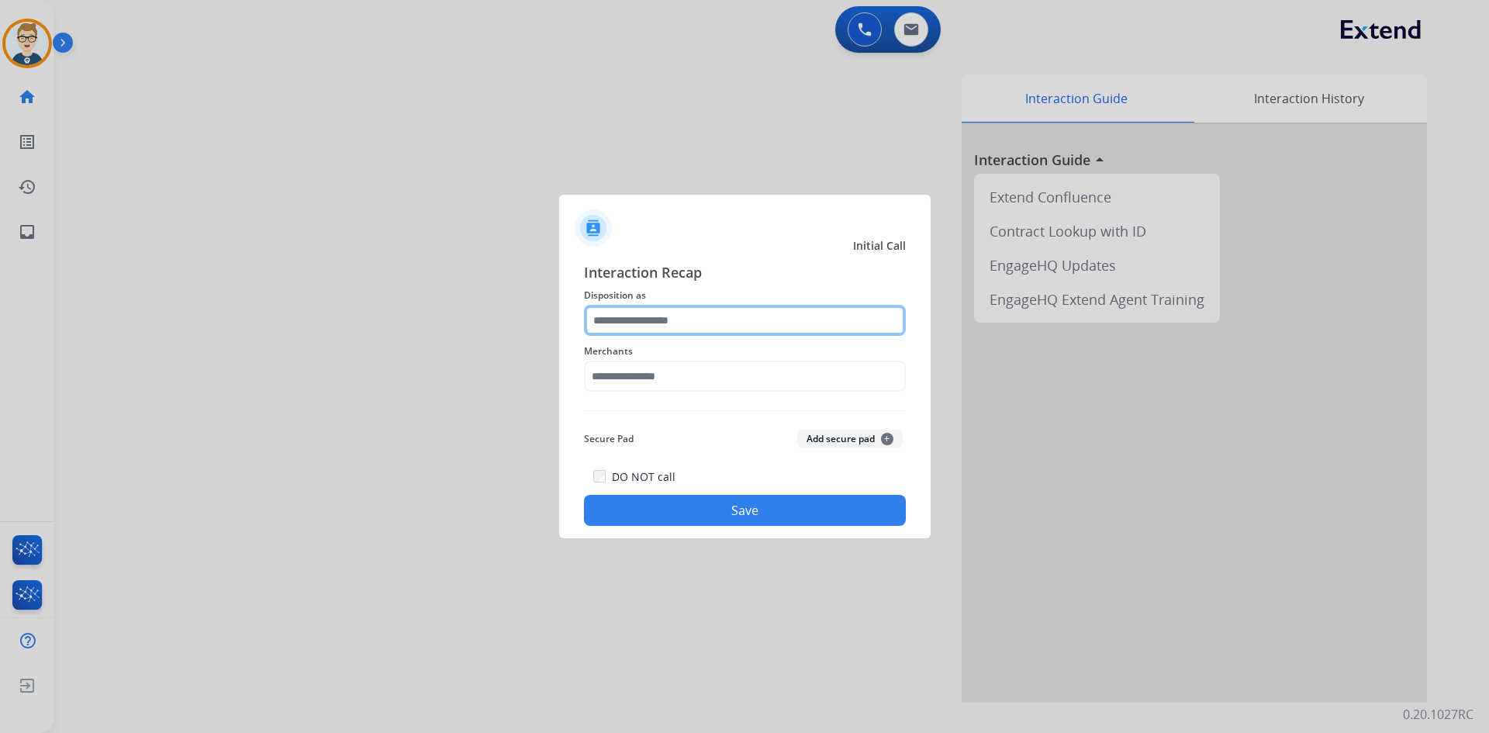 Image resolution: width=1489 pixels, height=733 pixels. I want to click on label: DO NOT call, so click(644, 477).